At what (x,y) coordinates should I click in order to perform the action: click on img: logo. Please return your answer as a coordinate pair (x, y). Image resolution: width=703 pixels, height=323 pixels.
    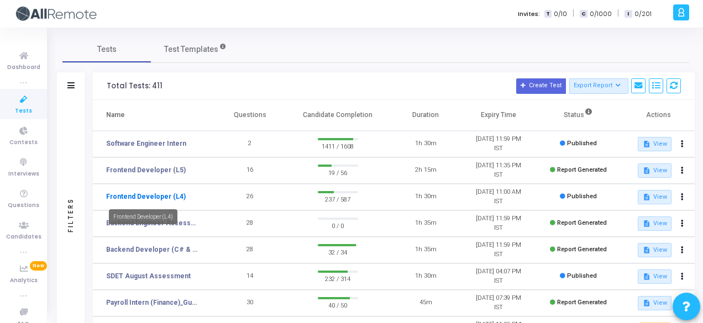
    Looking at the image, I should click on (55, 14).